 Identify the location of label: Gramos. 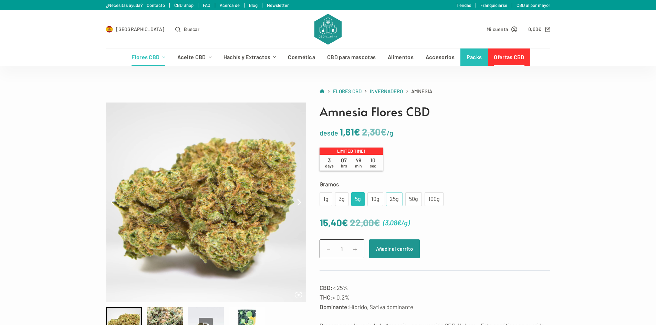
(435, 184).